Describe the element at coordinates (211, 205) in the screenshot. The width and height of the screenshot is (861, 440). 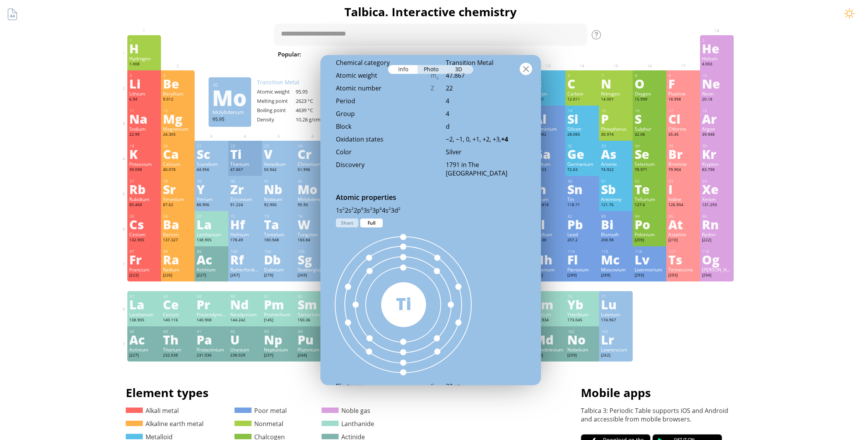
I see `div: 88.906` at that location.